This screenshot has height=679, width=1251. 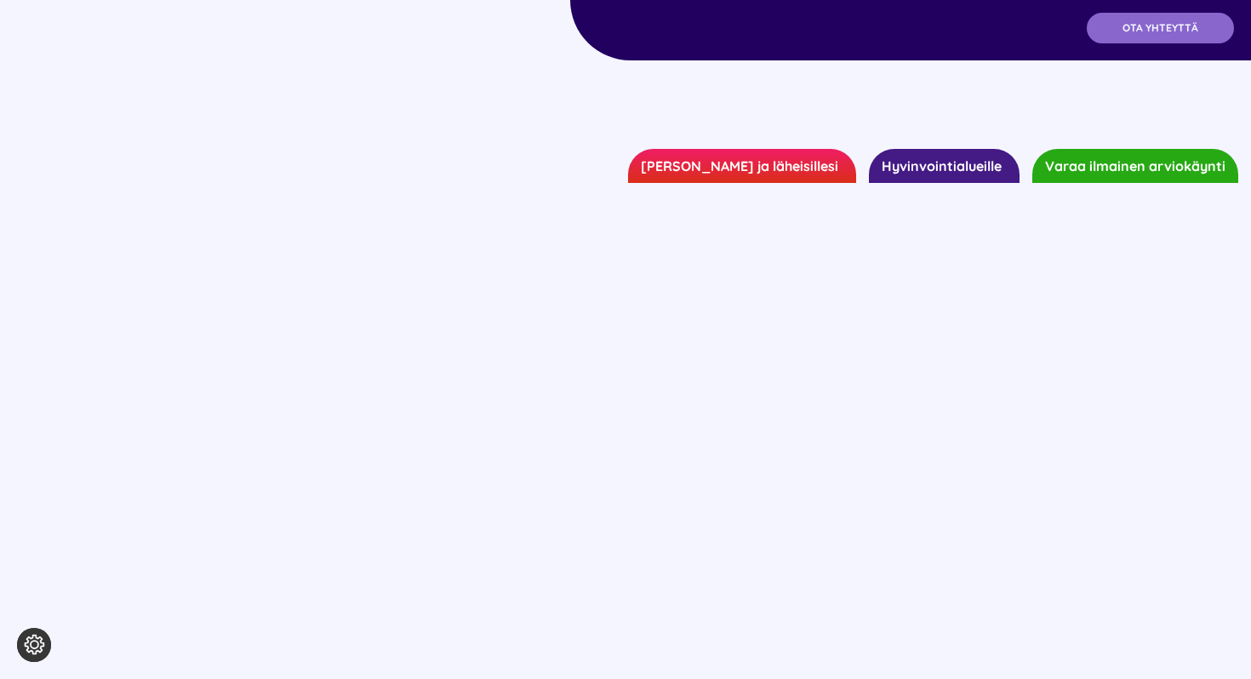 I want to click on a: Varaa ilmainen arviokäynti, so click(x=1135, y=166).